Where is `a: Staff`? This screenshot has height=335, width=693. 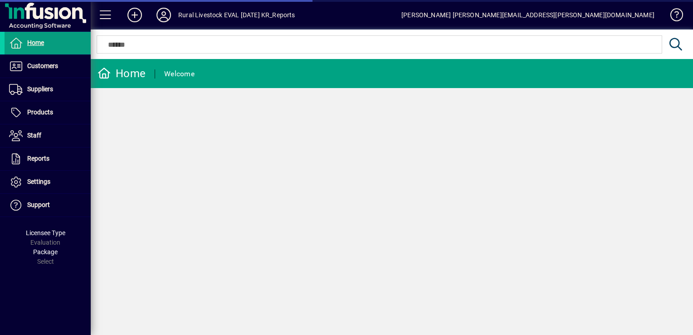 a: Staff is located at coordinates (48, 136).